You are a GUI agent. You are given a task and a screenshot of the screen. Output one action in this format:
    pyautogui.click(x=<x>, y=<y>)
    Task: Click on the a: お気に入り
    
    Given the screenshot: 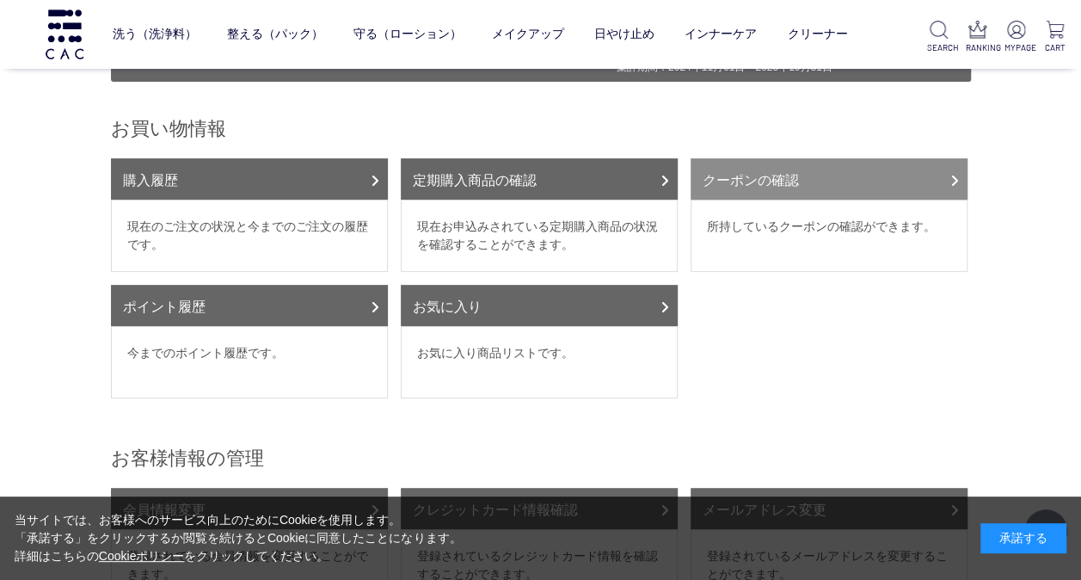 What is the action you would take?
    pyautogui.click(x=539, y=305)
    